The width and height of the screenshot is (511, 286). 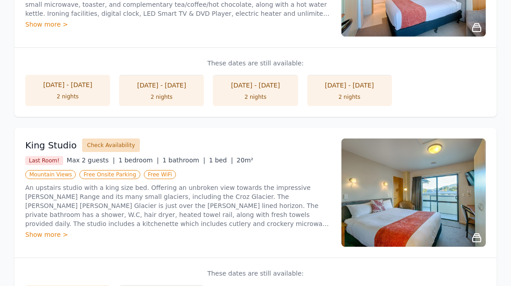 I want to click on span: 1 bedroom |, so click(x=139, y=160).